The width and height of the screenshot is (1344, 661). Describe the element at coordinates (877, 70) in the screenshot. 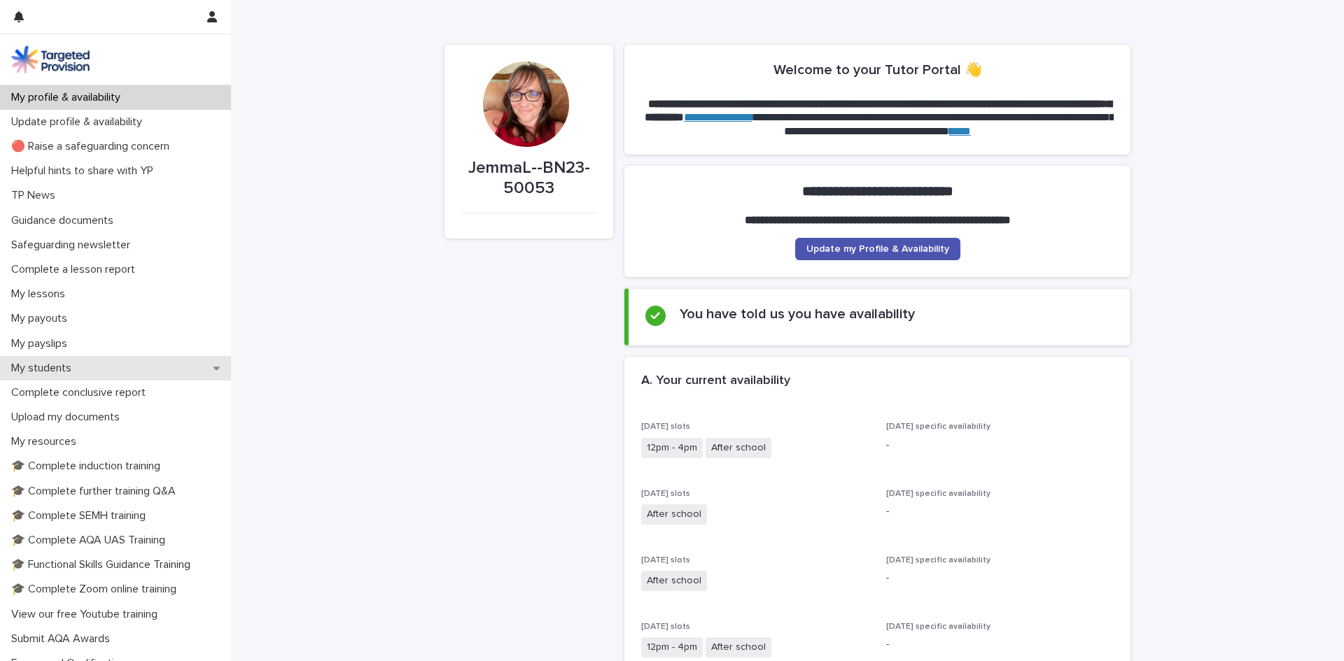

I see `h2: Welcome to your Tutor Portal 👋` at that location.